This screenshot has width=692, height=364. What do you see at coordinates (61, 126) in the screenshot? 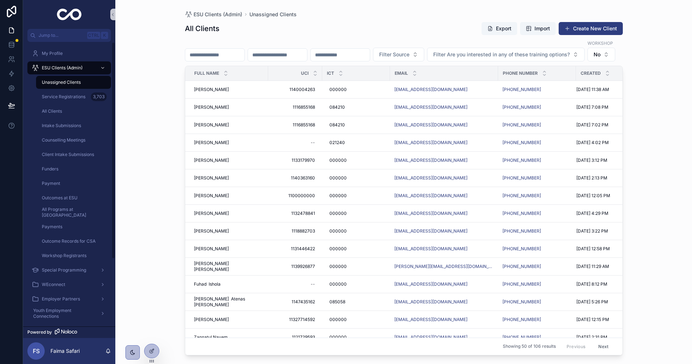
I see `span: Intake Submissions` at bounding box center [61, 126].